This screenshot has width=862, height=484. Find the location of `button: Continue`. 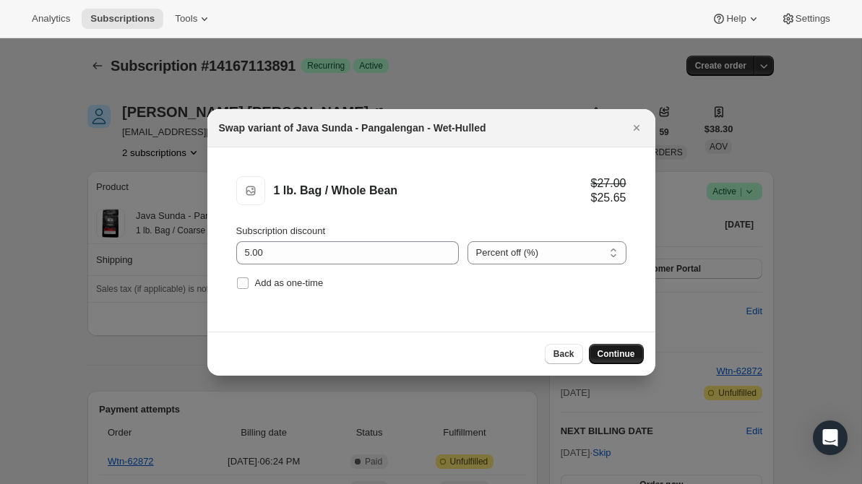

button: Continue is located at coordinates (616, 354).